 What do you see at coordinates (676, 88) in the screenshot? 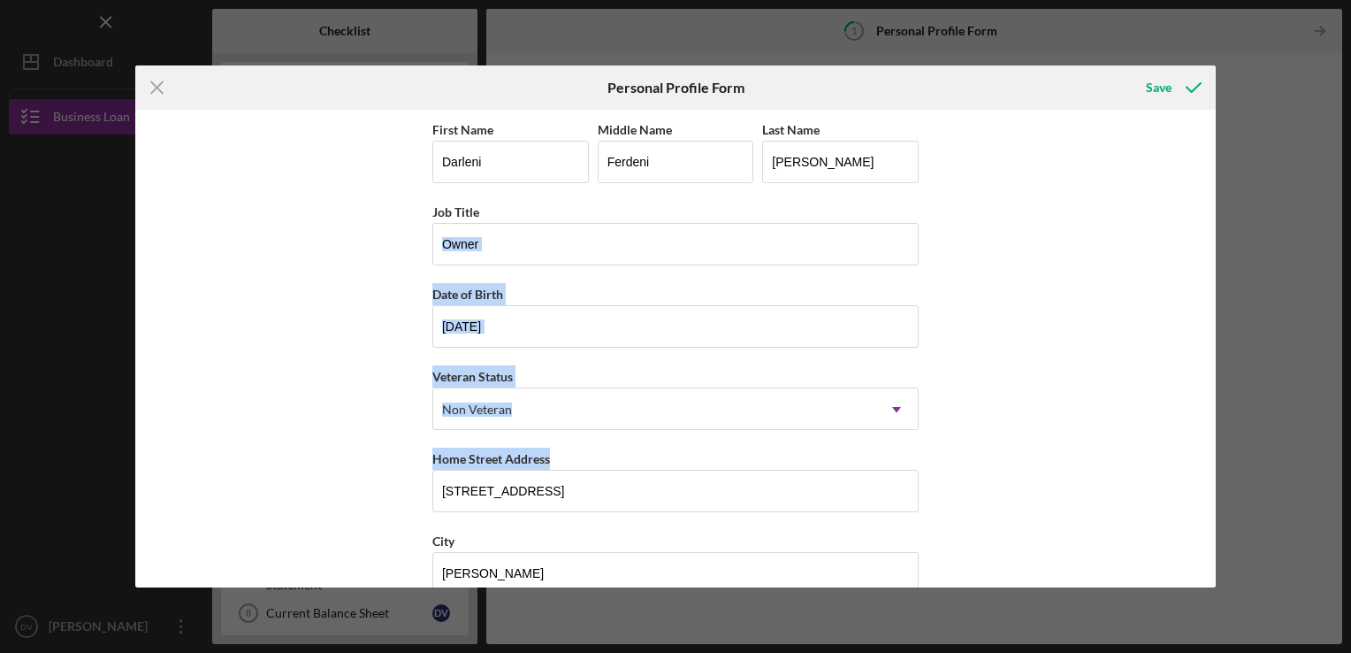
I see `h6: Personal Profile Form` at bounding box center [676, 88].